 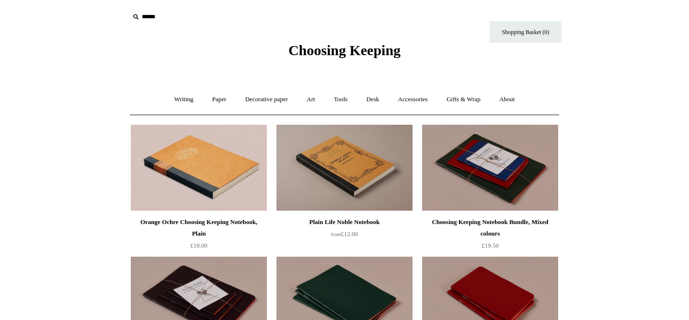 What do you see at coordinates (345, 222) in the screenshot?
I see `div: Plain Life Noble Notebook` at bounding box center [345, 222].